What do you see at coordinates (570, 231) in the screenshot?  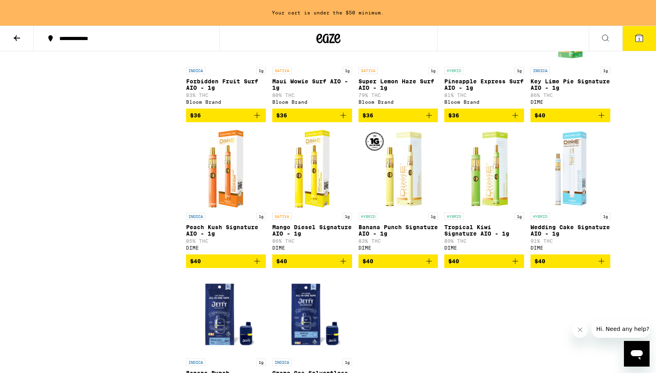 I see `p: Wedding Cake Signature AIO - 1g` at bounding box center [570, 231].